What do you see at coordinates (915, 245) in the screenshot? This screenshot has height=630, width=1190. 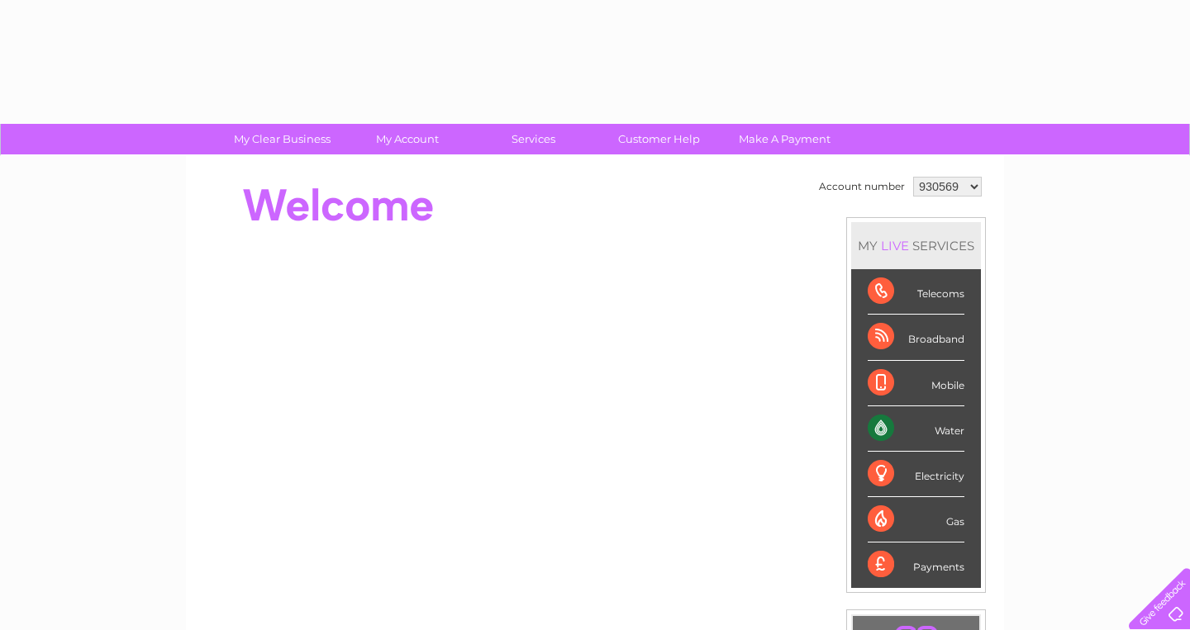 I see `div: MY SERVICES` at bounding box center [915, 245].